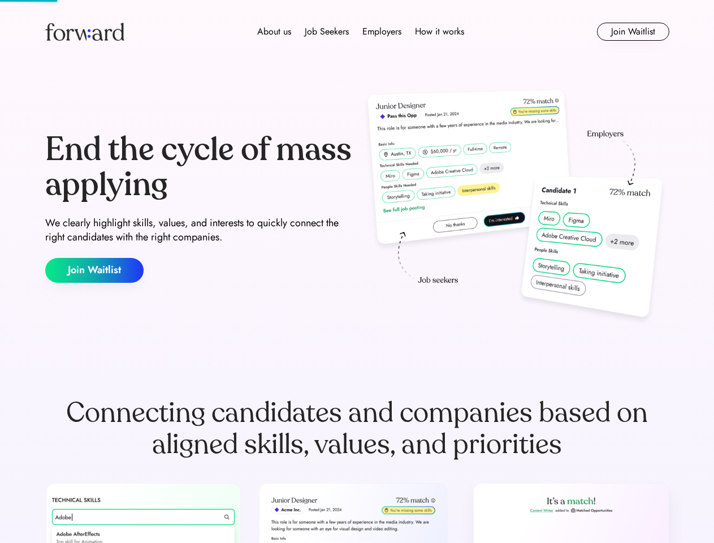  Describe the element at coordinates (327, 32) in the screenshot. I see `div: Job Seekers` at that location.